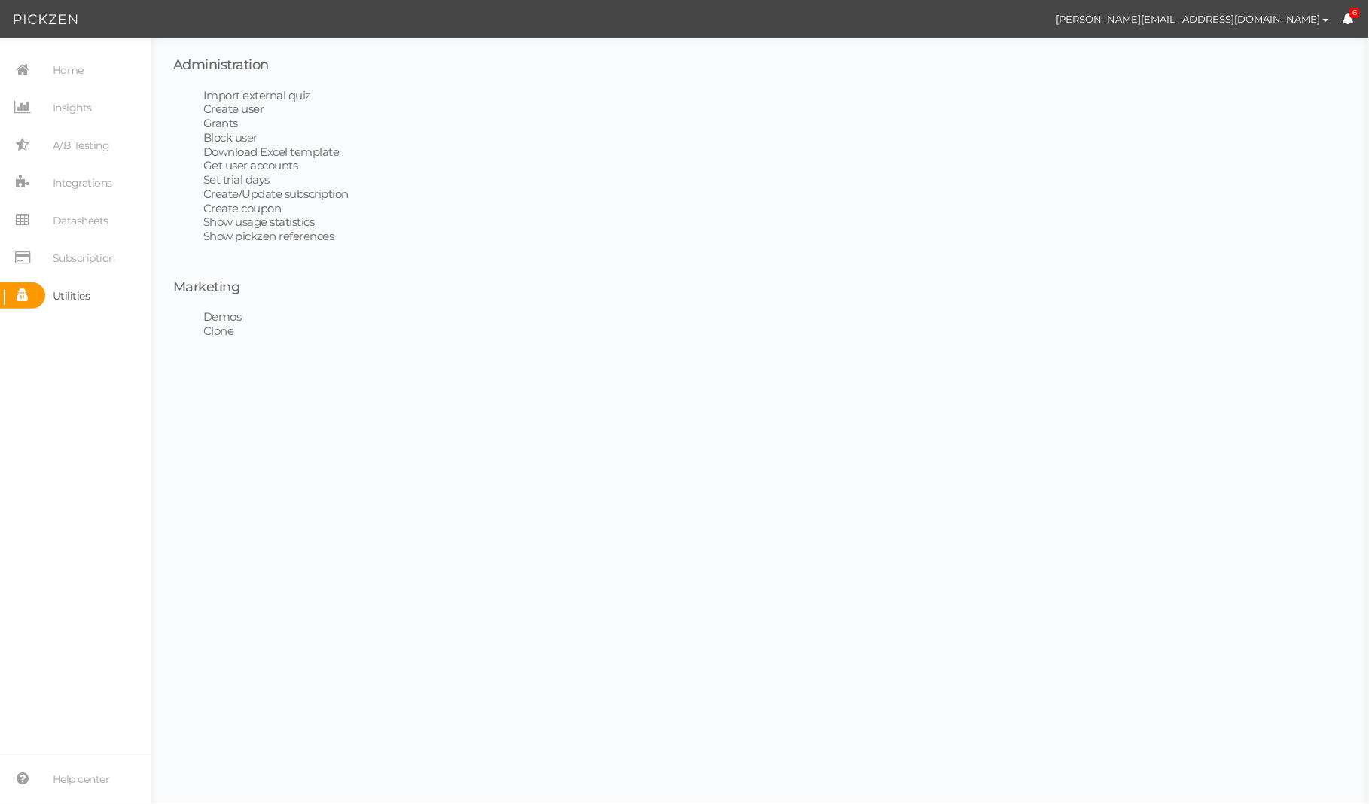  I want to click on span: Home, so click(68, 70).